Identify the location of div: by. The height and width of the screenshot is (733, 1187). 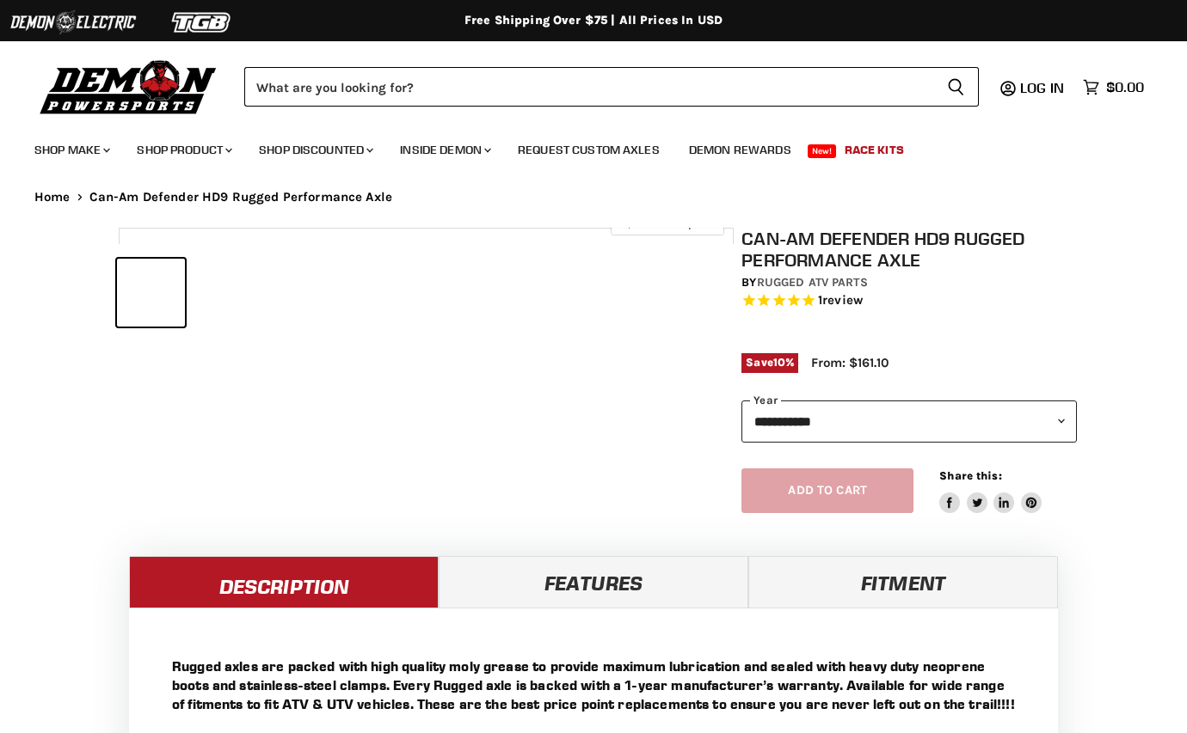
(909, 283).